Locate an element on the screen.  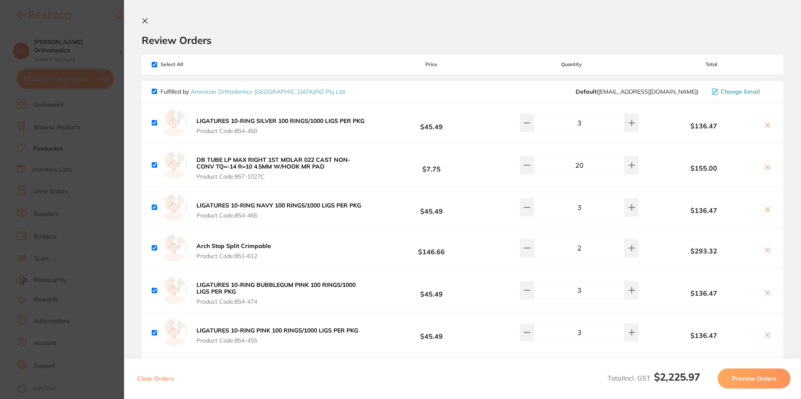
button: LIGATURES 10-RING SILVER 100 RINGS/1000 LIGS PER PKG Product Code:854-450 is located at coordinates (280, 126).